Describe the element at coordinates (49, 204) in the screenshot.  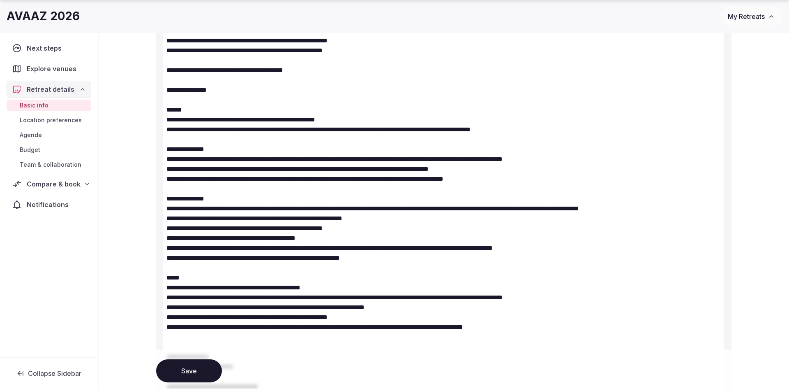
I see `span: Notifications` at that location.